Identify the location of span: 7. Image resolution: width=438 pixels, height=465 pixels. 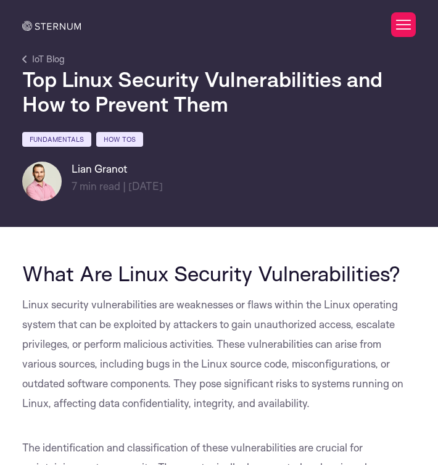
(74, 185).